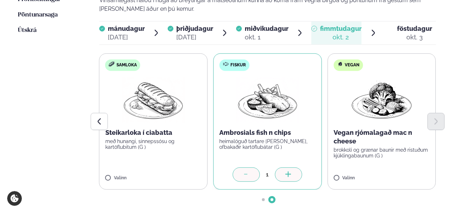 This screenshot has width=454, height=213. Describe the element at coordinates (153, 144) in the screenshot. I see `p: með hunangi, sinnepssósu og kartöflubitum (G )` at that location.